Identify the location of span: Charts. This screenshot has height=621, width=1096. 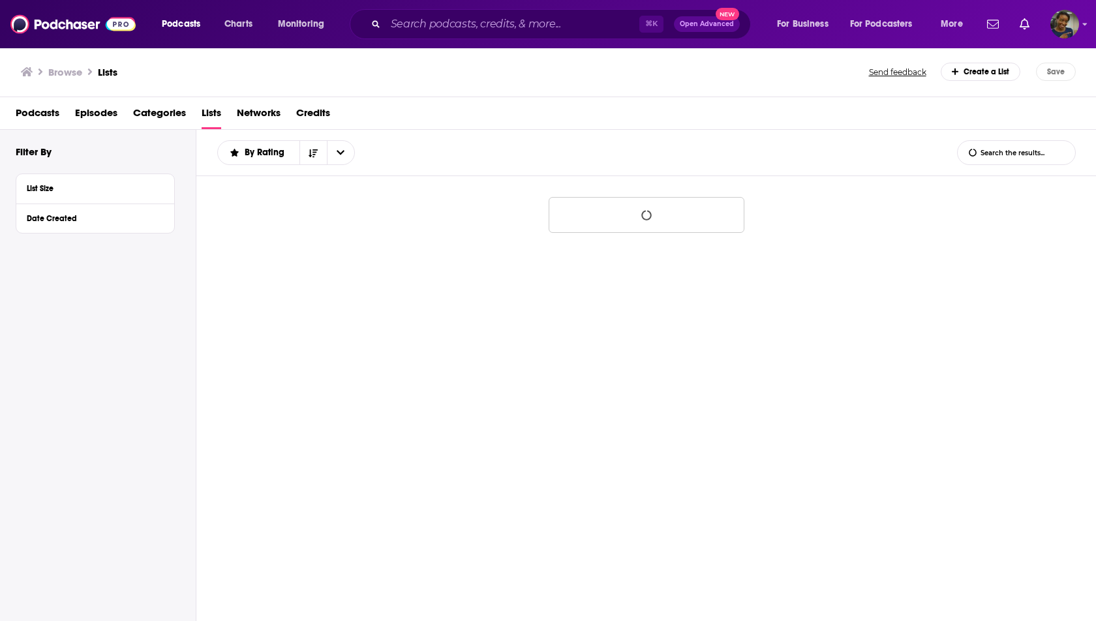
(238, 24).